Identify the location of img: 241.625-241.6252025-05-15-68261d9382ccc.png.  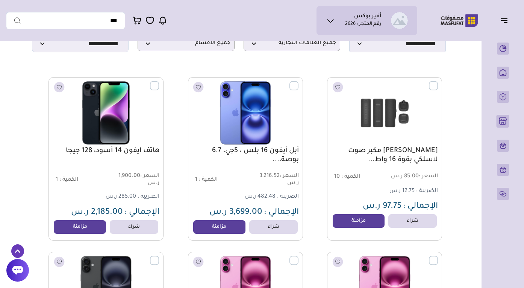
(245, 113).